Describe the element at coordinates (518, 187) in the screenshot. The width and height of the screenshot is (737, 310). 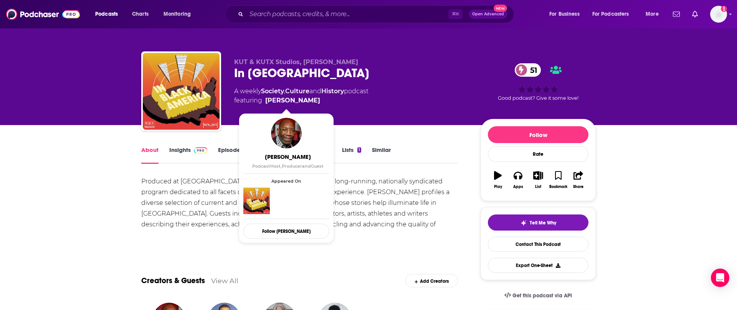
I see `div: Apps` at that location.